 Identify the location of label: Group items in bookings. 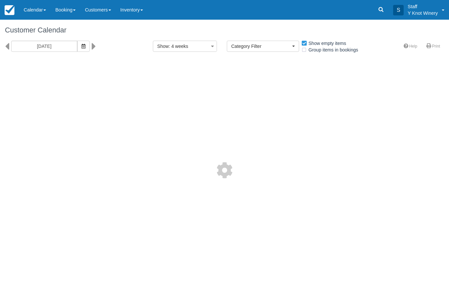
(331, 50).